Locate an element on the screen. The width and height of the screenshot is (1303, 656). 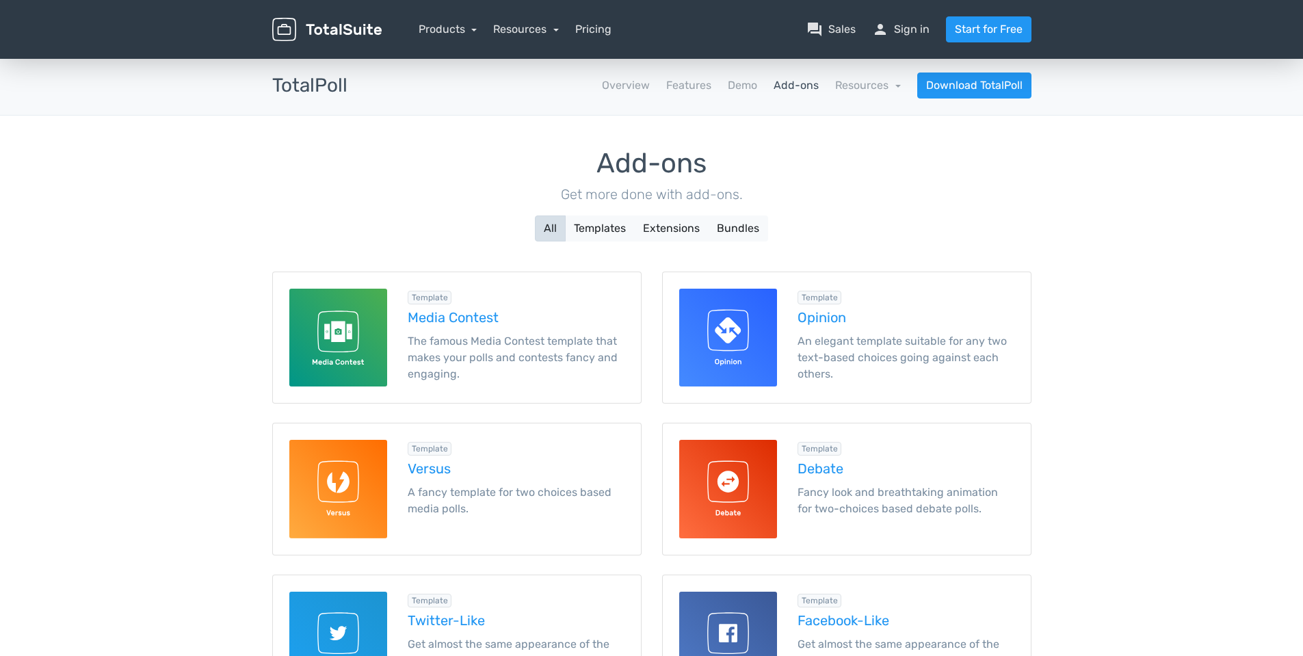
button: Templates is located at coordinates (600, 228).